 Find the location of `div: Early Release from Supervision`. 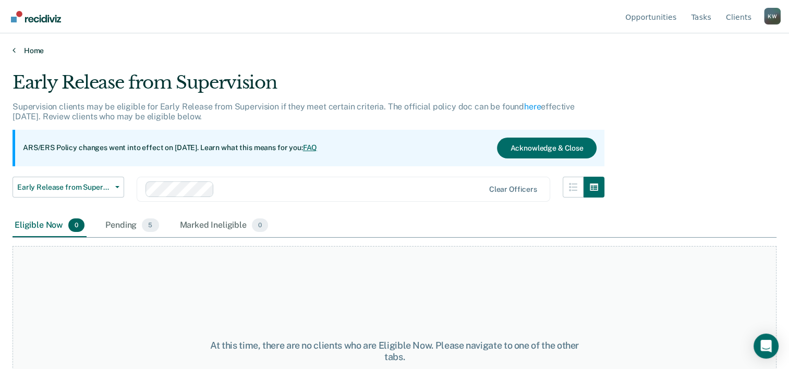

div: Early Release from Supervision is located at coordinates (308, 87).